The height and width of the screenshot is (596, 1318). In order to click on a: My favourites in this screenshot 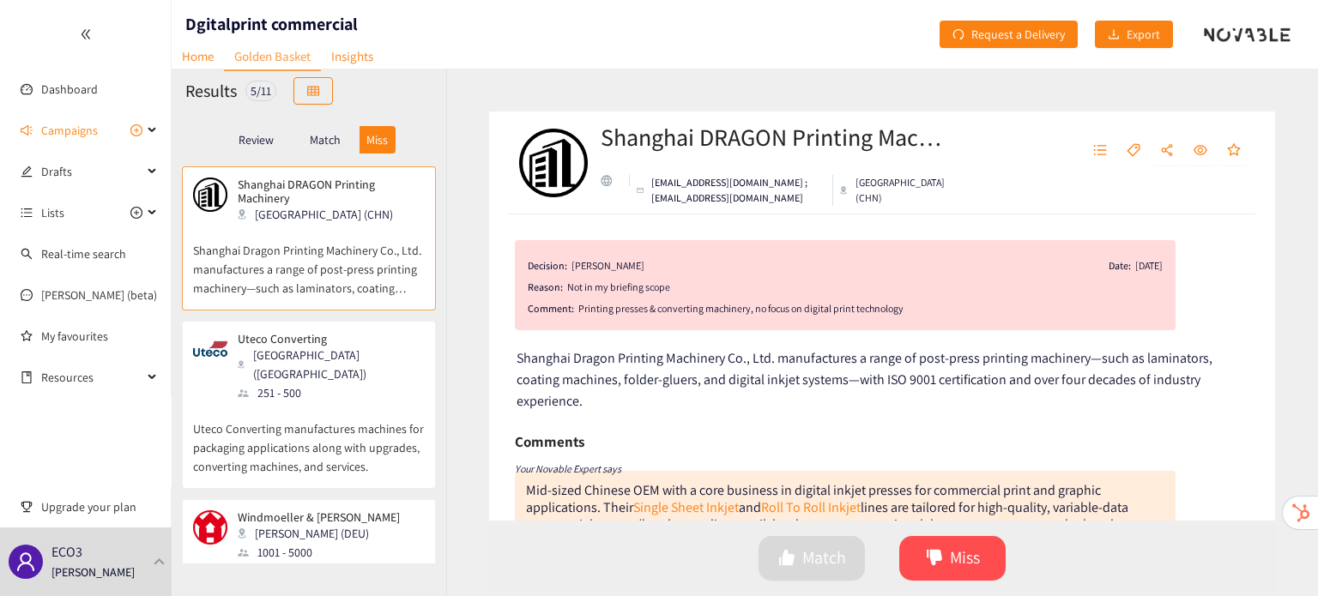, I will do `click(100, 336)`.